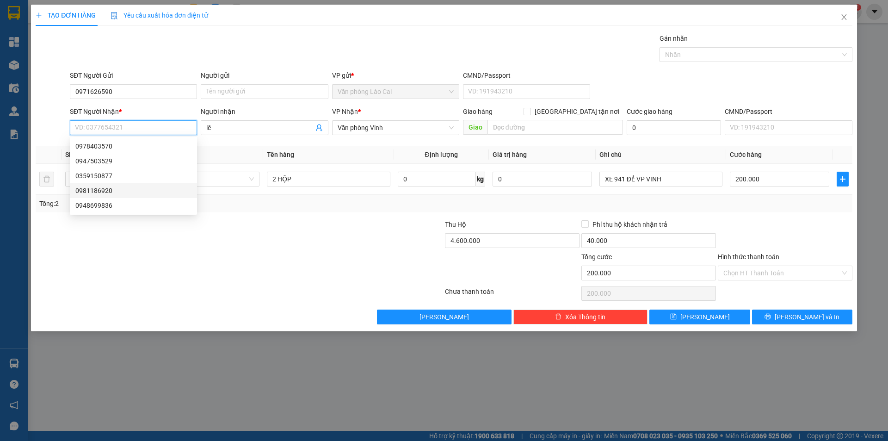 The image size is (888, 441). What do you see at coordinates (133, 161) in the screenshot?
I see `div: 0947503529` at bounding box center [133, 161].